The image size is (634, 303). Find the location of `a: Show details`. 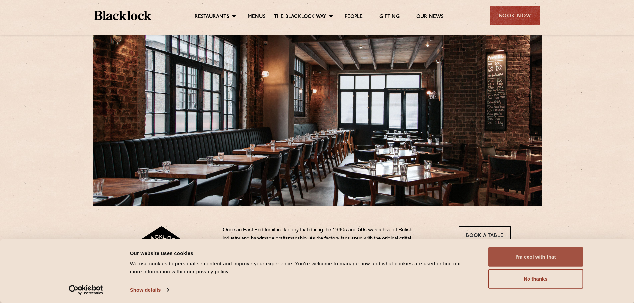

a: Show details is located at coordinates (150, 290).